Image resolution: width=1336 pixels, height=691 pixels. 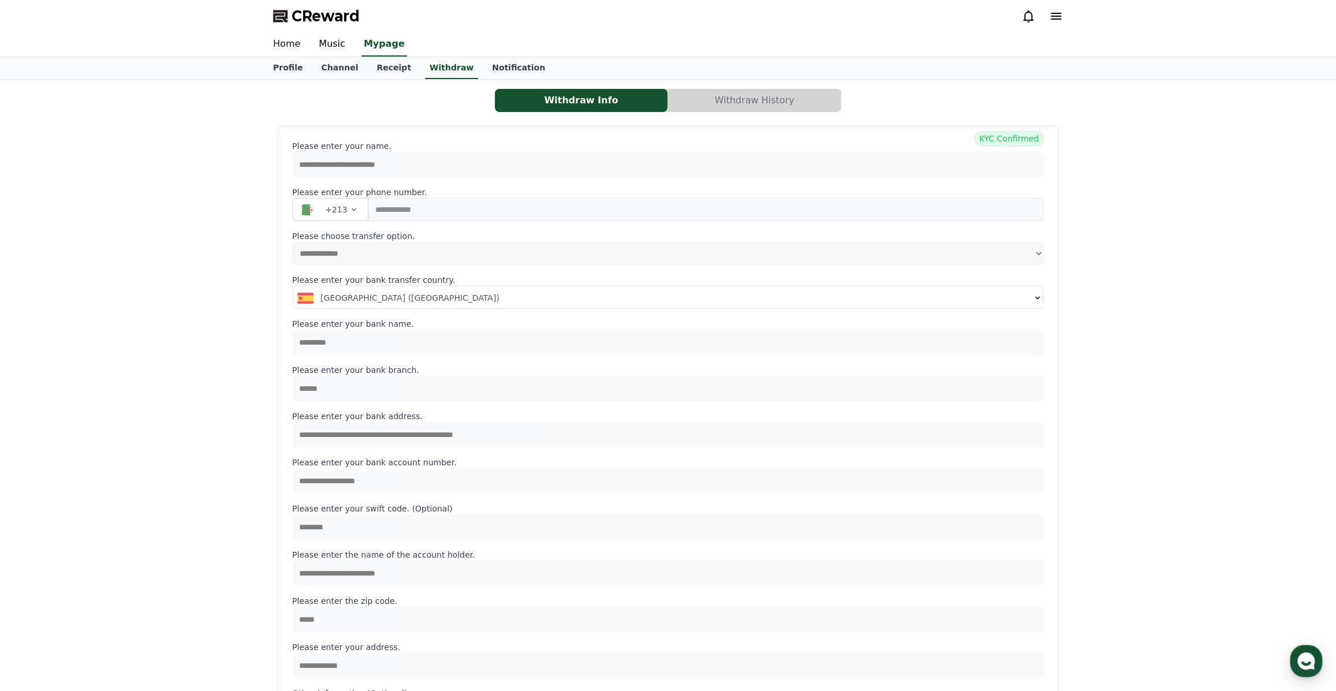 What do you see at coordinates (668, 236) in the screenshot?
I see `p: Please choose transfer option.` at bounding box center [668, 236].